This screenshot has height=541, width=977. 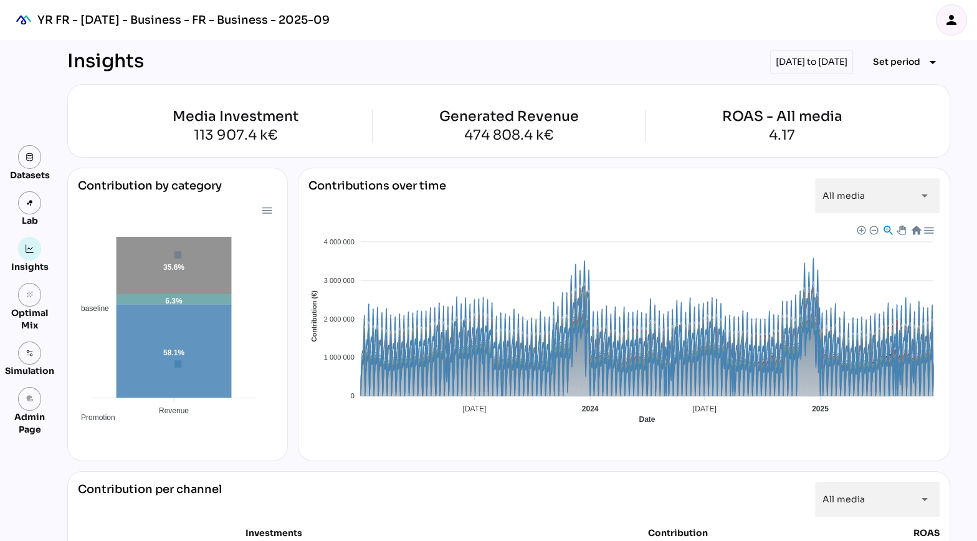 I want to click on div: Selection Zoom, so click(x=887, y=229).